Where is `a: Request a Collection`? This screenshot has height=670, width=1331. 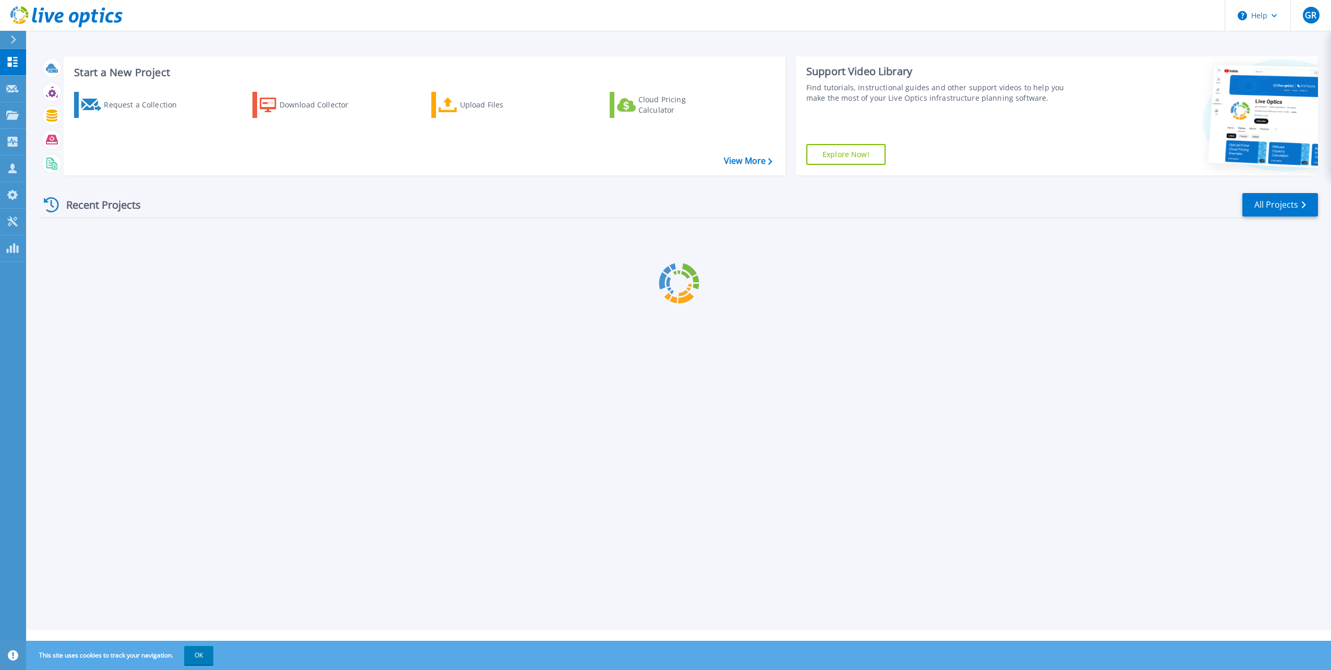 a: Request a Collection is located at coordinates (132, 105).